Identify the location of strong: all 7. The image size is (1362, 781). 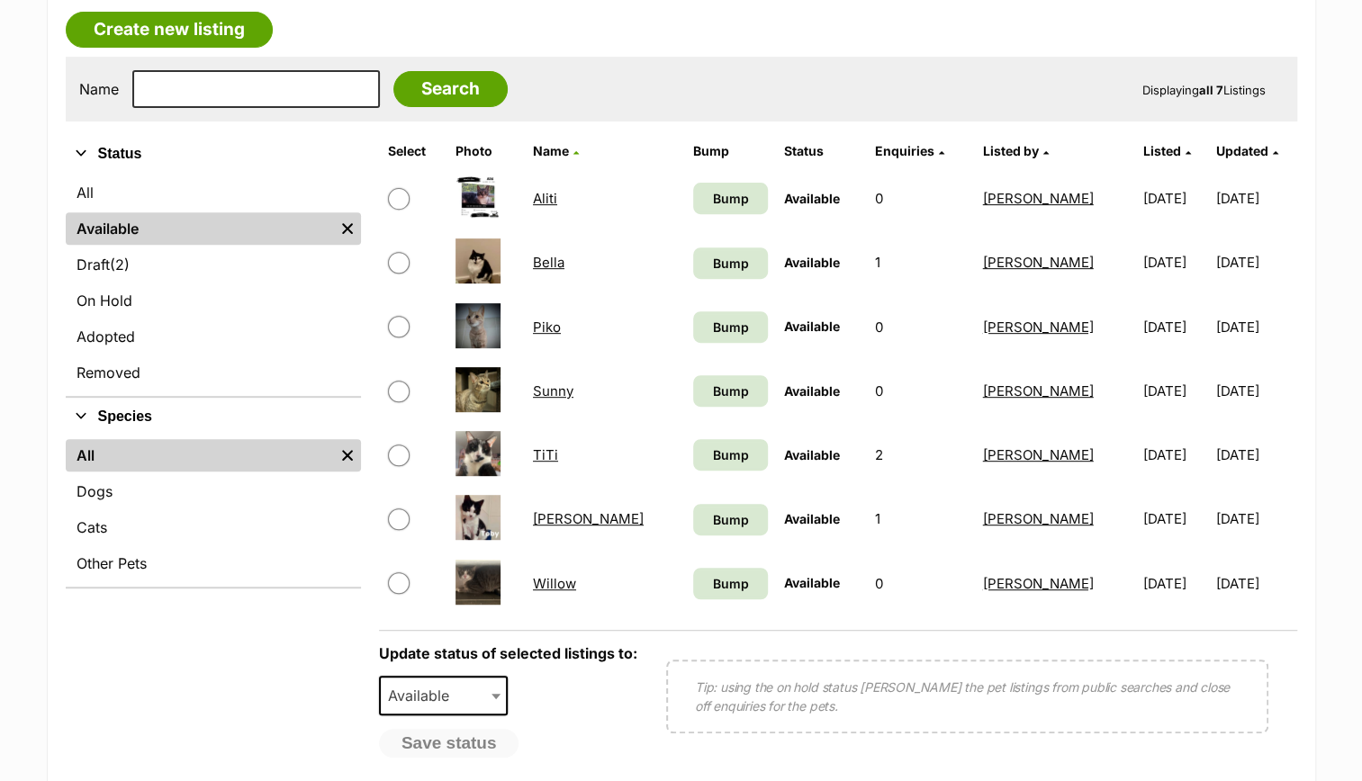
(1211, 90).